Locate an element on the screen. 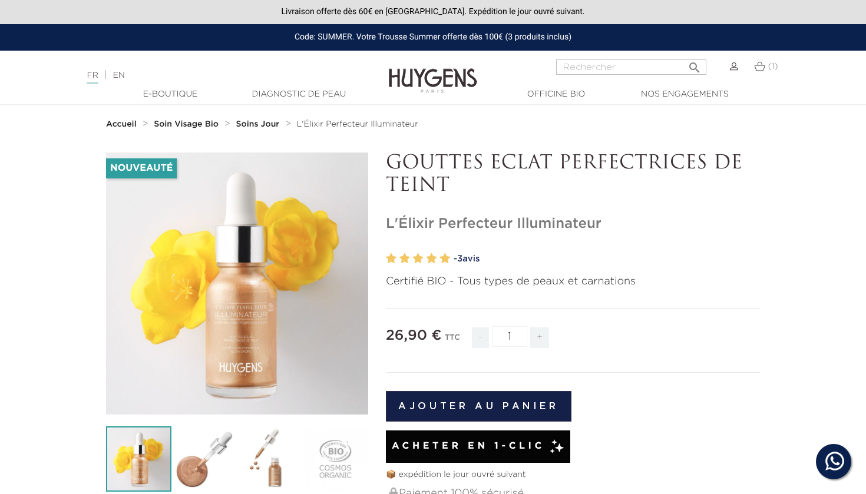 This screenshot has width=866, height=494. div: TTC is located at coordinates (452, 341).